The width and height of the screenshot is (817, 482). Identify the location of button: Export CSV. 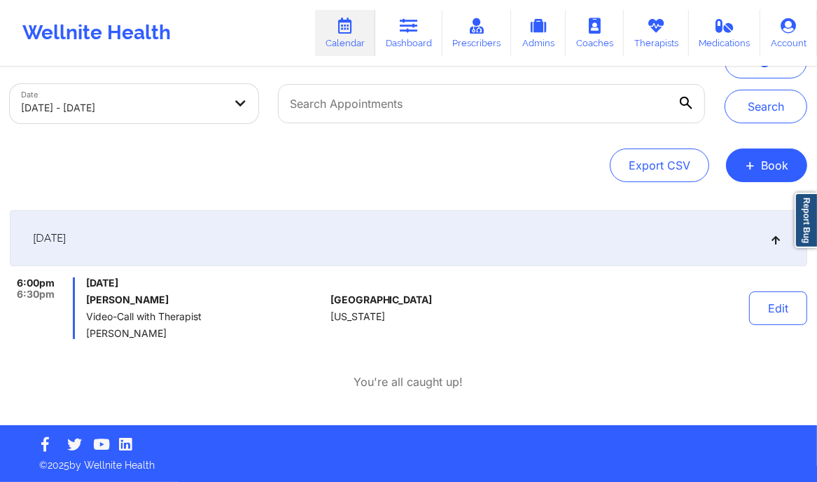
(659, 165).